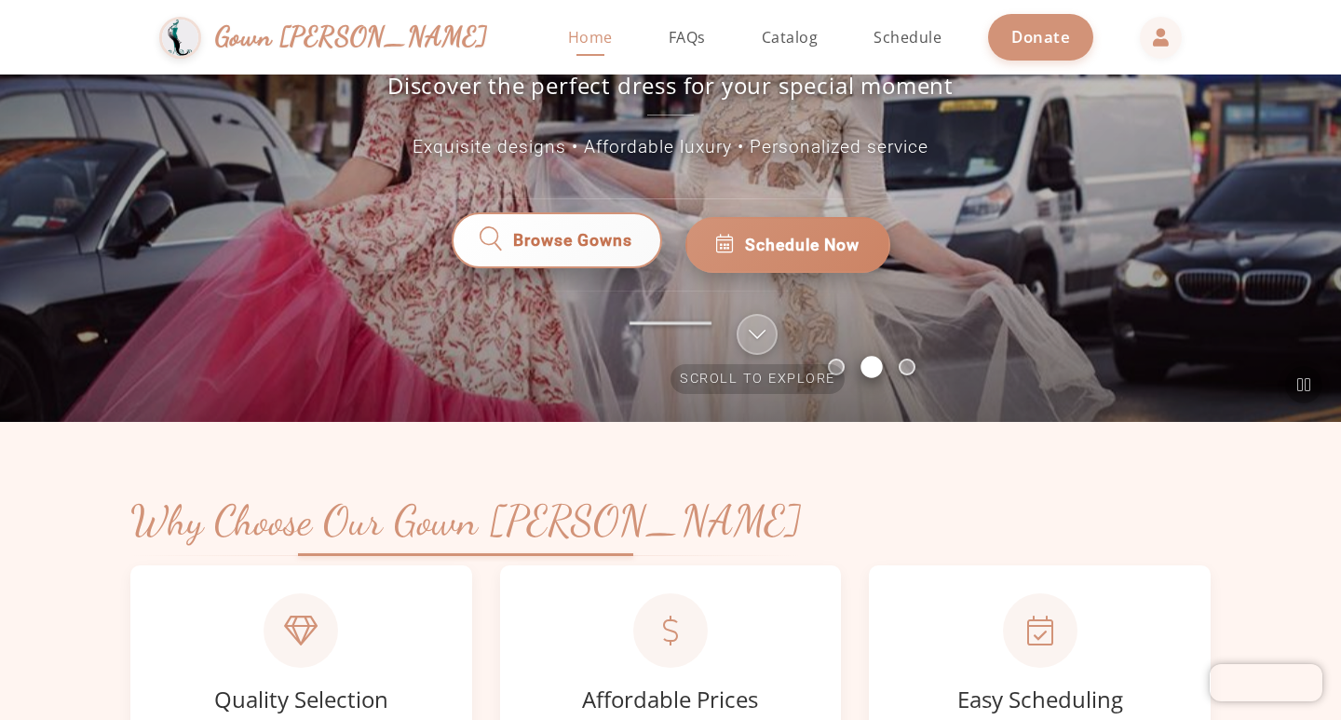 This screenshot has width=1341, height=720. Describe the element at coordinates (802, 245) in the screenshot. I see `span: Schedule Now` at that location.